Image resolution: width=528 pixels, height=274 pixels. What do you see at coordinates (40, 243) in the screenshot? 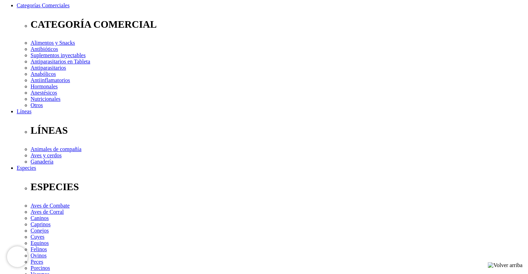
I see `span: Equinos` at bounding box center [40, 243].